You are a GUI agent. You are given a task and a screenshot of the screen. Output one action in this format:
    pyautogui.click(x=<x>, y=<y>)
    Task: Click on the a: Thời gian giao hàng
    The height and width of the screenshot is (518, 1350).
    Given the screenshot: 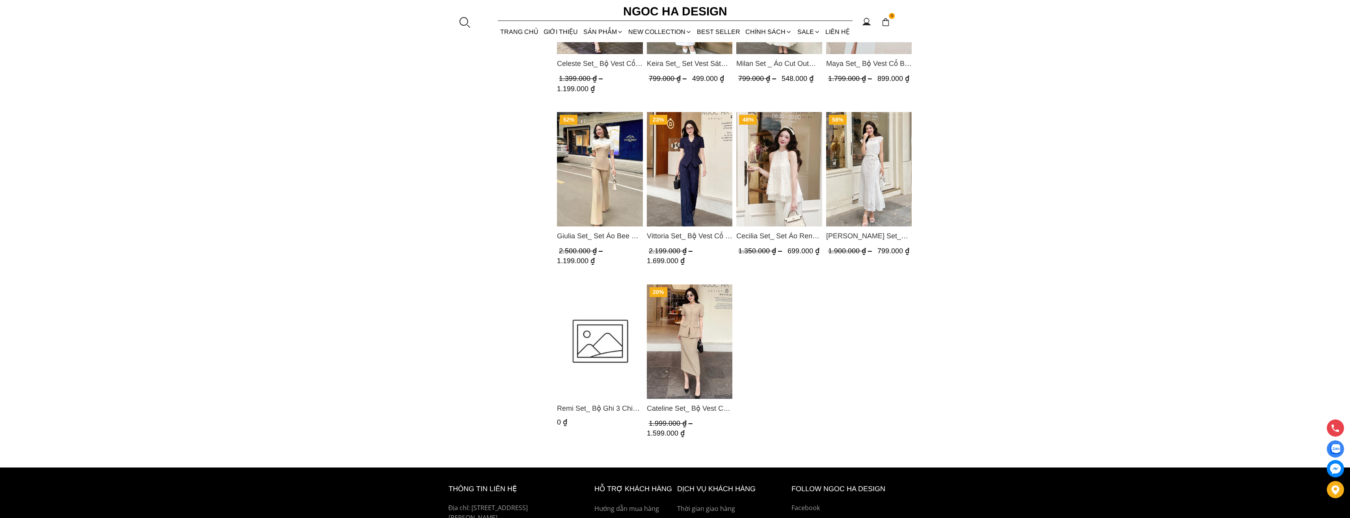 What is the action you would take?
    pyautogui.click(x=732, y=508)
    